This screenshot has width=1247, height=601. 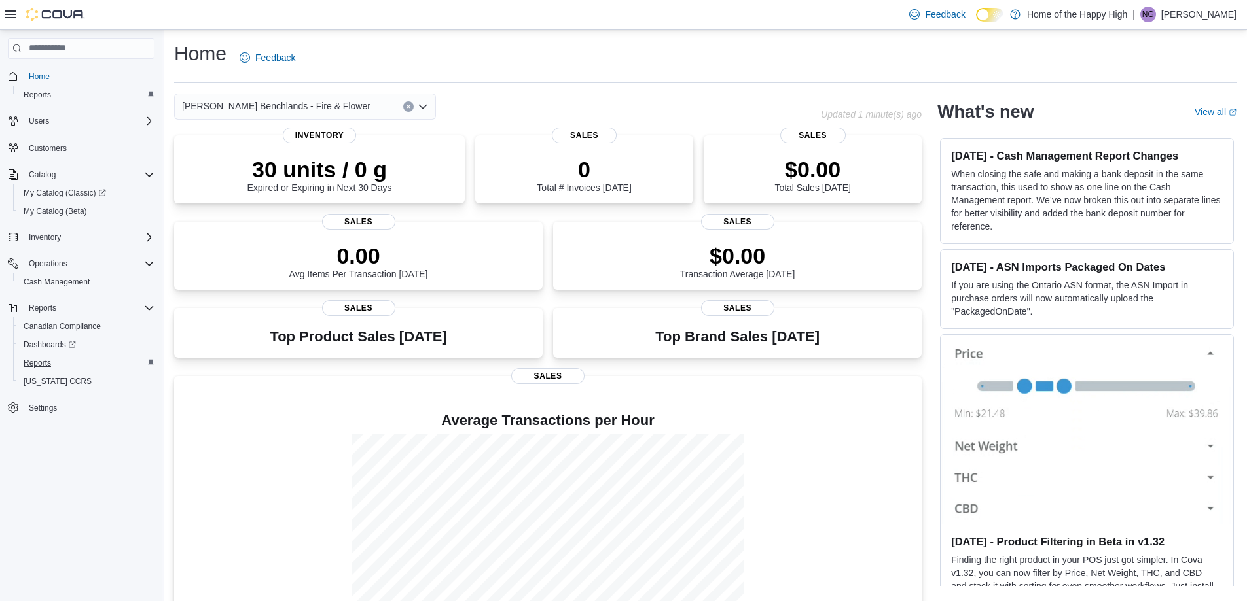 I want to click on button: Catalog, so click(x=42, y=175).